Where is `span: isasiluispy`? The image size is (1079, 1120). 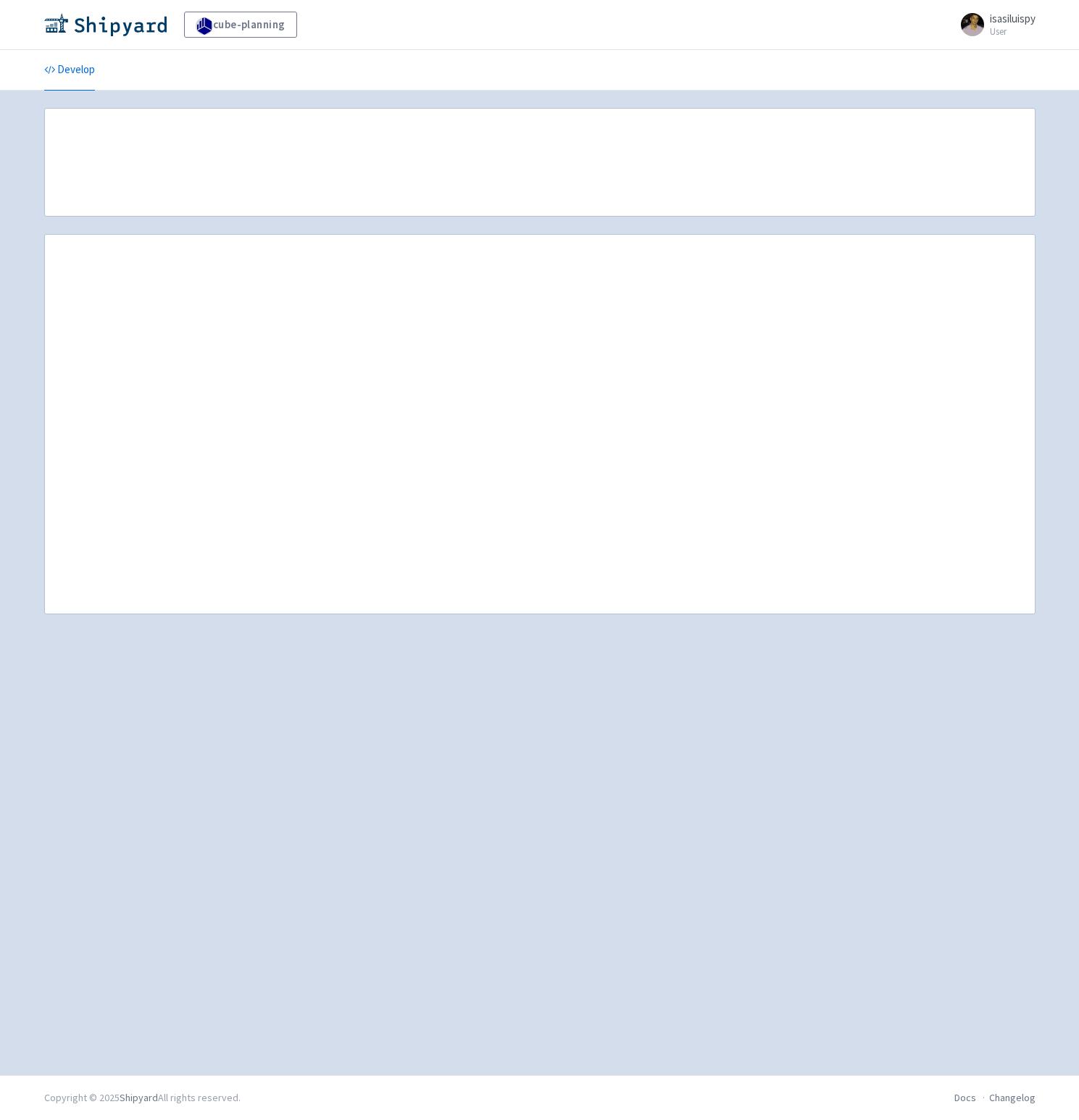
span: isasiluispy is located at coordinates (1012, 18).